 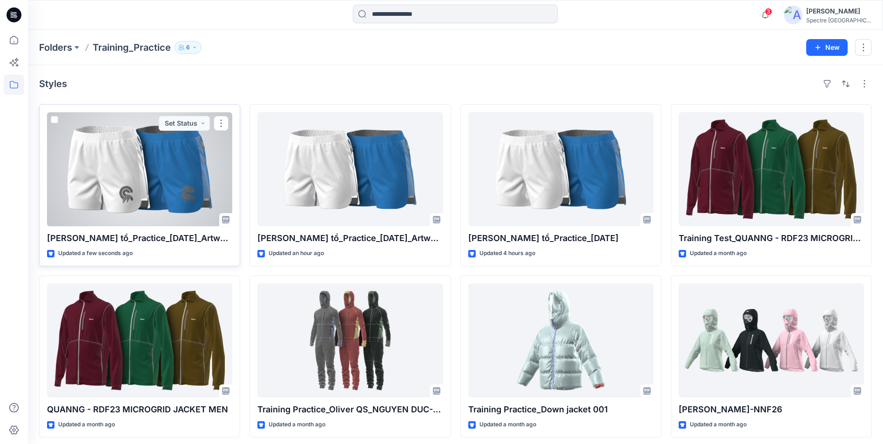 I want to click on a: Training Practice_Oliver QS_NGUYEN DUC-MAS26-TAIS HDM-Aenergy_FL T-SHIRT Men-FFINITY PANTS M-TEST, so click(x=350, y=340).